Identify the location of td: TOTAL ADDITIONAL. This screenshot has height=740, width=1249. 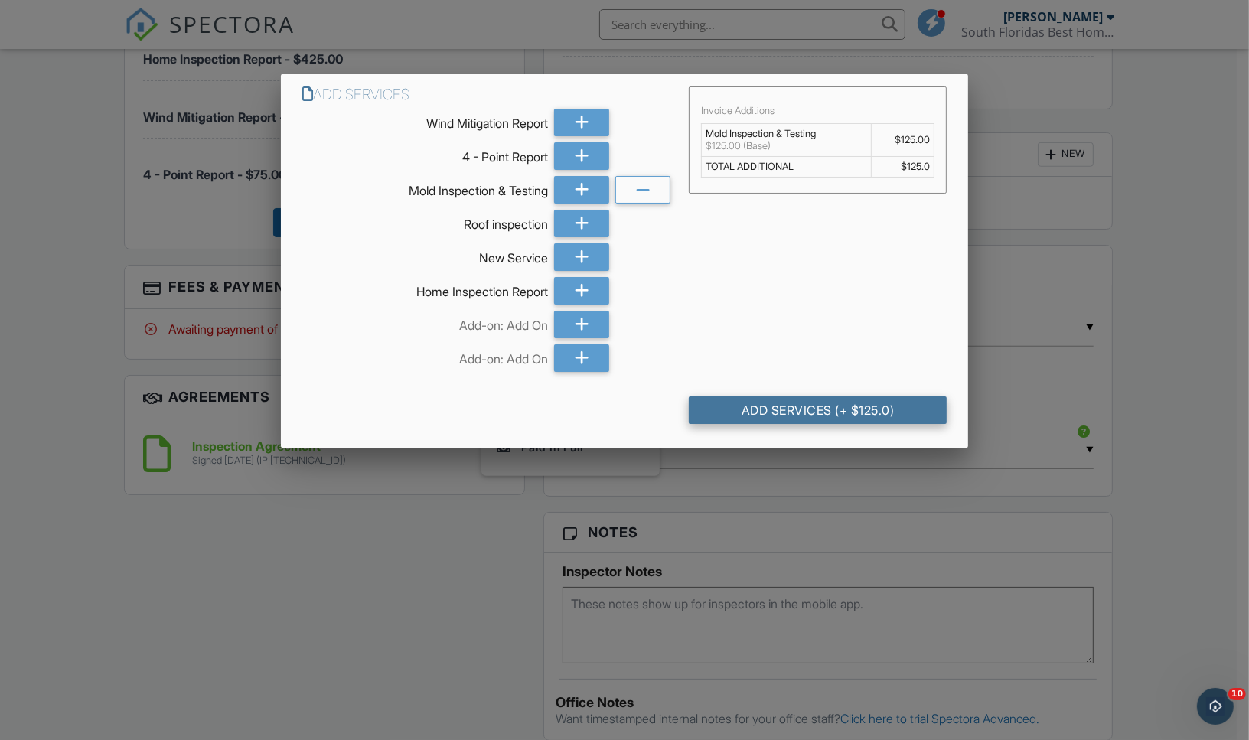
(787, 166).